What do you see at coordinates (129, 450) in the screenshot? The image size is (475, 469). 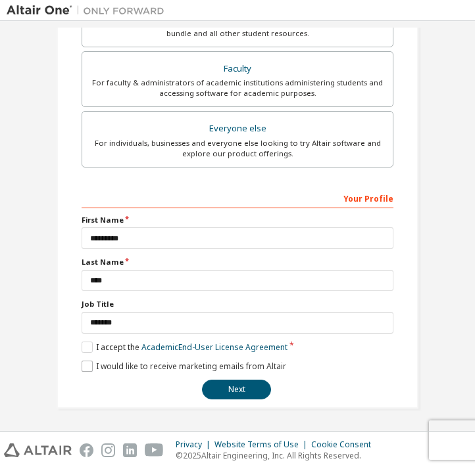 I see `img: linkedin.svg` at bounding box center [129, 450].